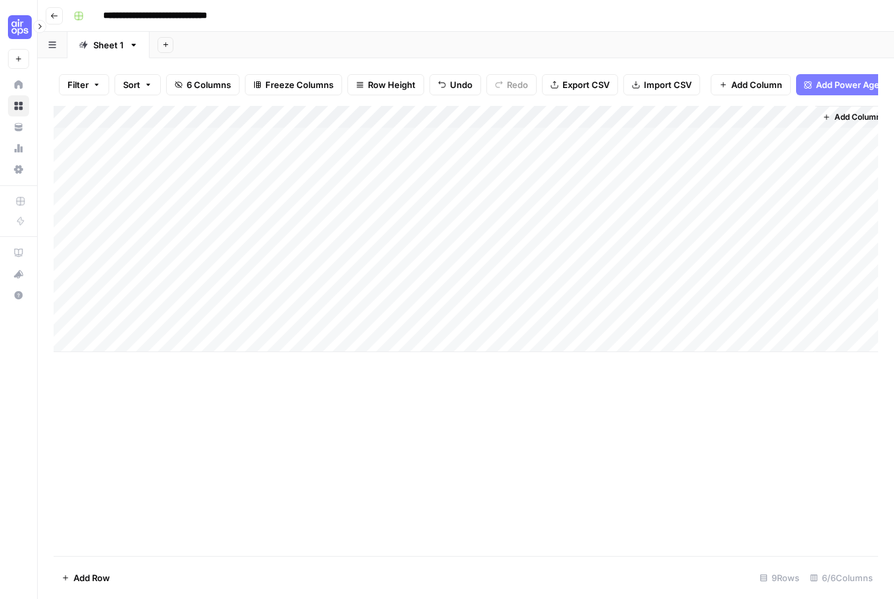  What do you see at coordinates (202, 85) in the screenshot?
I see `button: 6 Columns` at bounding box center [202, 85].